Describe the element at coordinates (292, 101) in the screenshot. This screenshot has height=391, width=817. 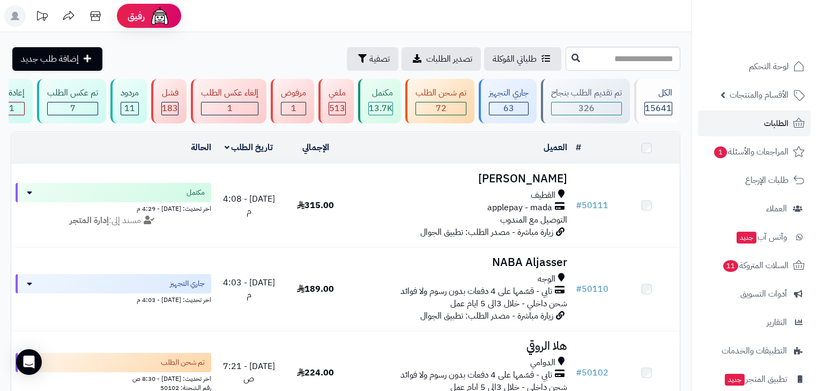
I see `a: مرفوض 1` at that location.